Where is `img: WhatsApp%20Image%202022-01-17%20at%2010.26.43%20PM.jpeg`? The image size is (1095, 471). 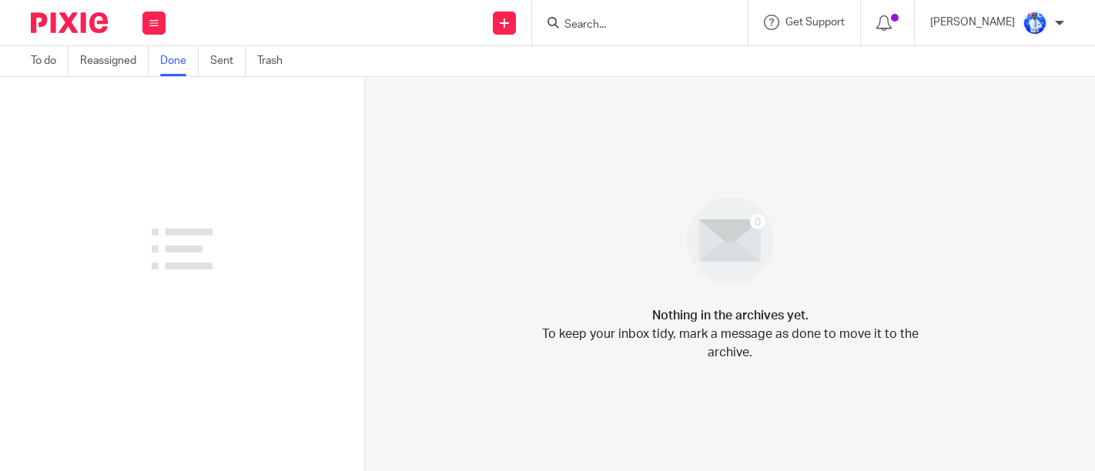 img: WhatsApp%20Image%202022-01-17%20at%2010.26.43%20PM.jpeg is located at coordinates (1035, 23).